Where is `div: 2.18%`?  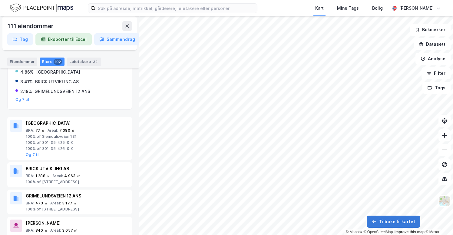
div: 2.18% is located at coordinates (26, 91).